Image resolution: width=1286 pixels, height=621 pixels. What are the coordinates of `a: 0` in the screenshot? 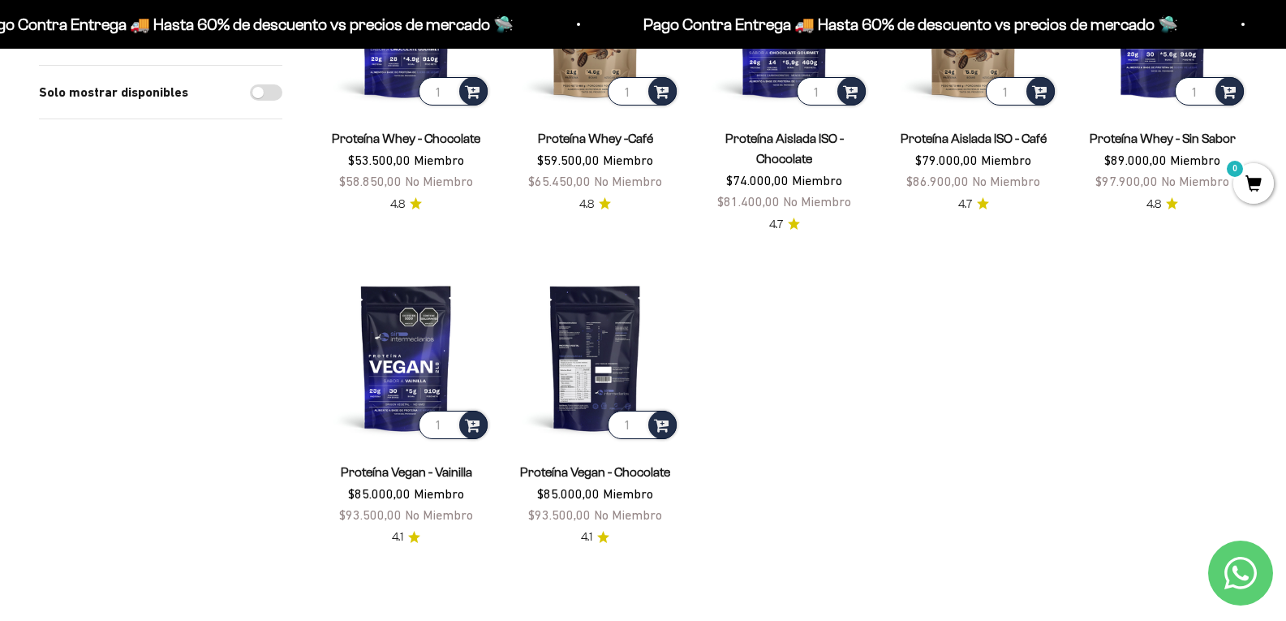 It's located at (1254, 185).